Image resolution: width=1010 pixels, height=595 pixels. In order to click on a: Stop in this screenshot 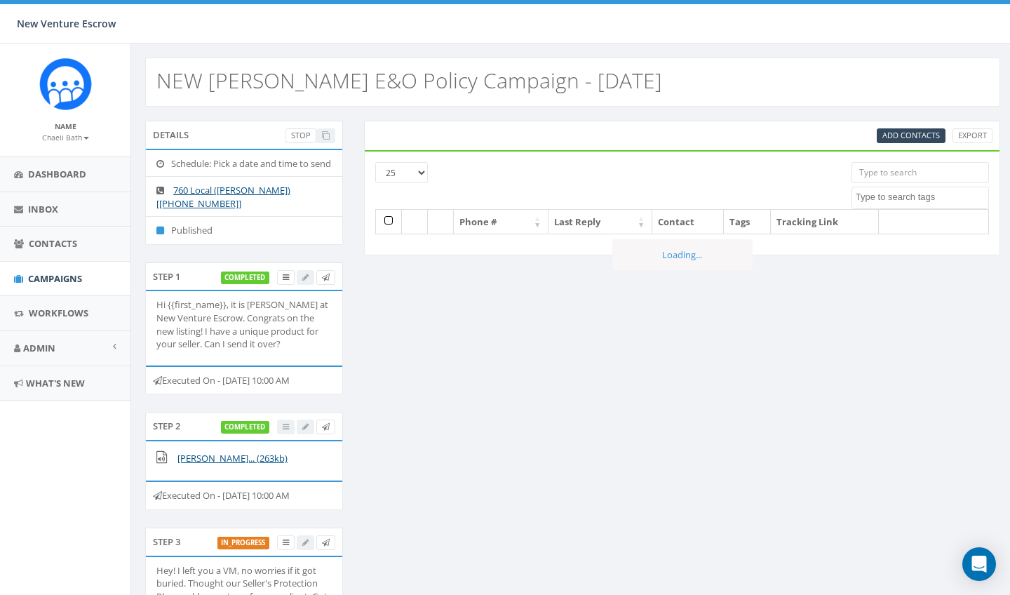, I will do `click(301, 135)`.